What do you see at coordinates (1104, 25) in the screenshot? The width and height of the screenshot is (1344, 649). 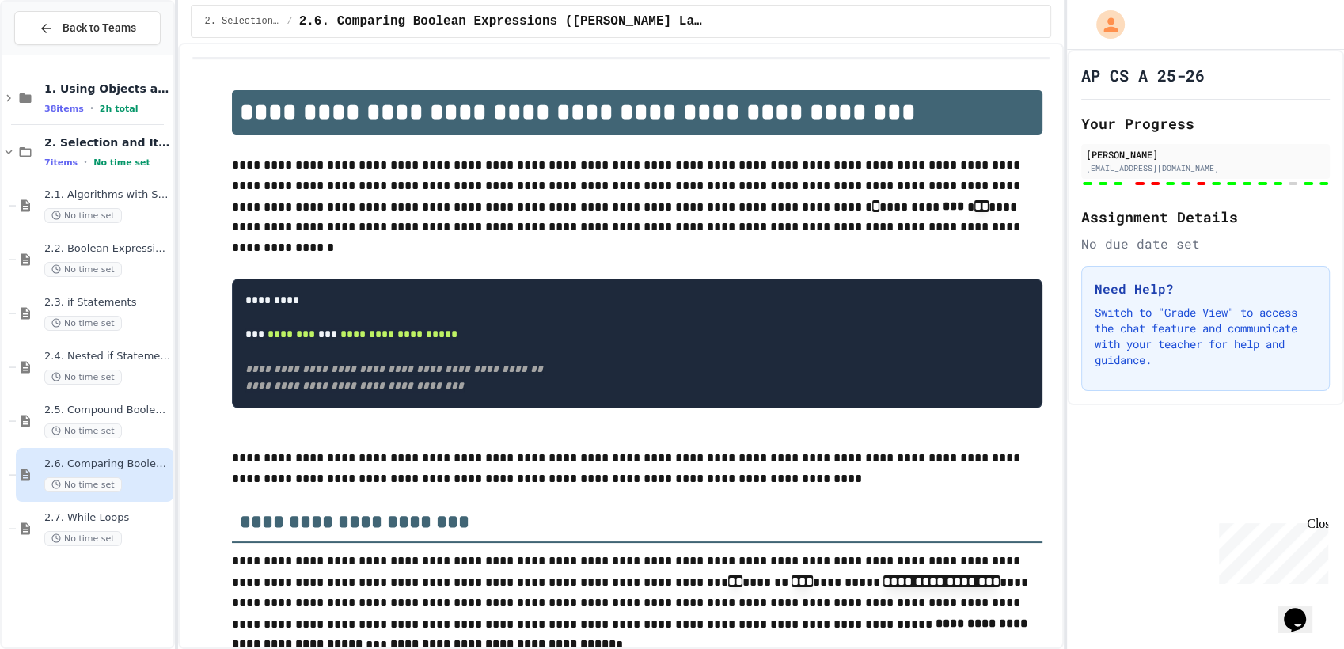 I see `div: My Account` at bounding box center [1104, 25].